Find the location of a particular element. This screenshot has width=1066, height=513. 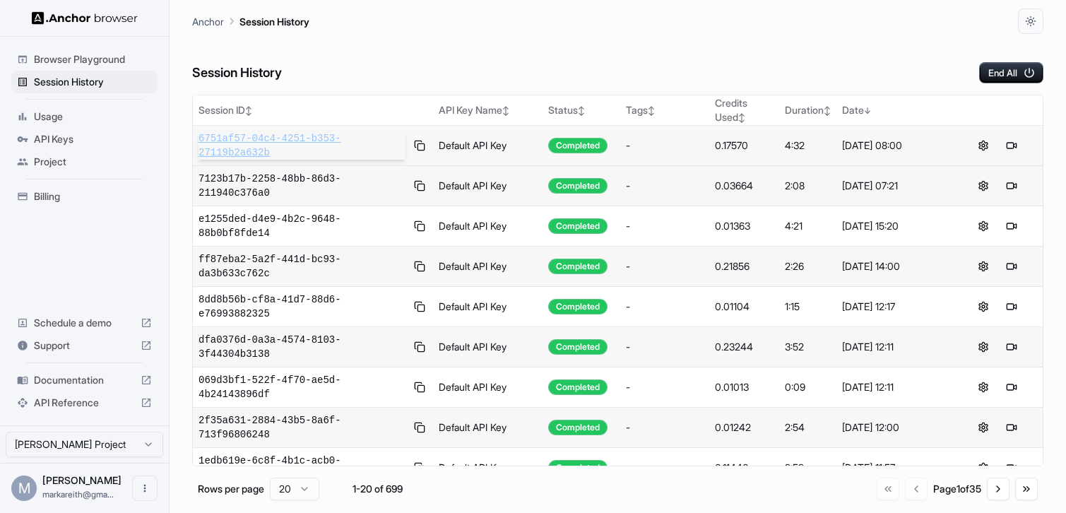

span: API Reference is located at coordinates (84, 403).